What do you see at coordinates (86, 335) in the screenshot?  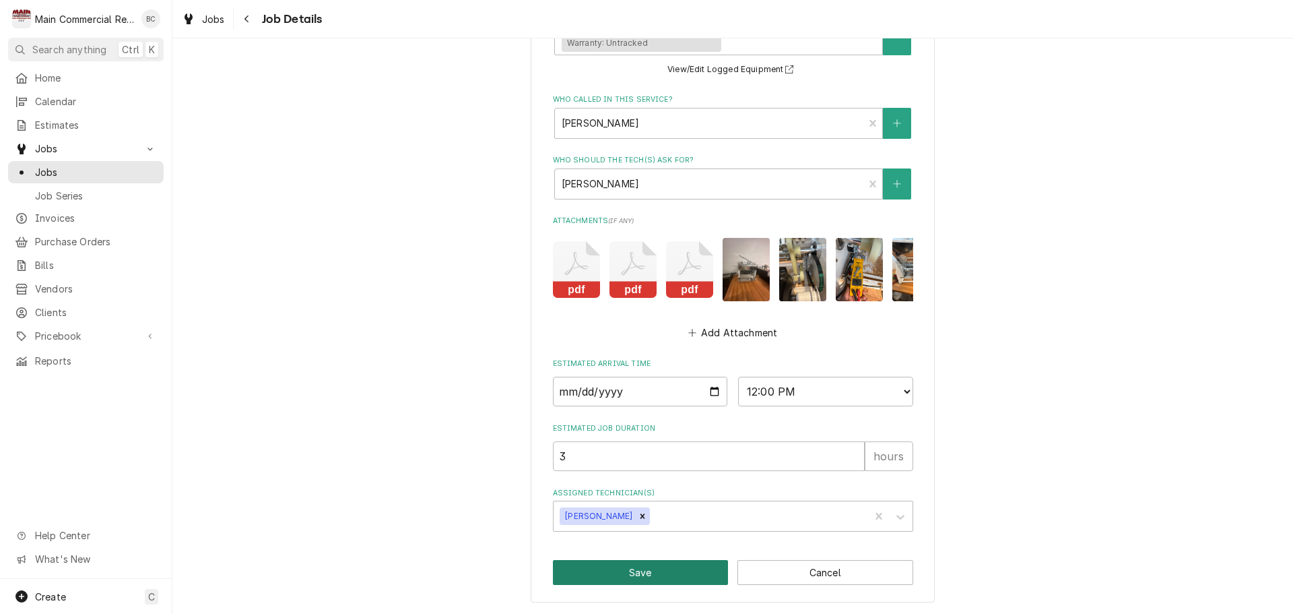 I see `a: Go to Pricebook` at bounding box center [86, 335].